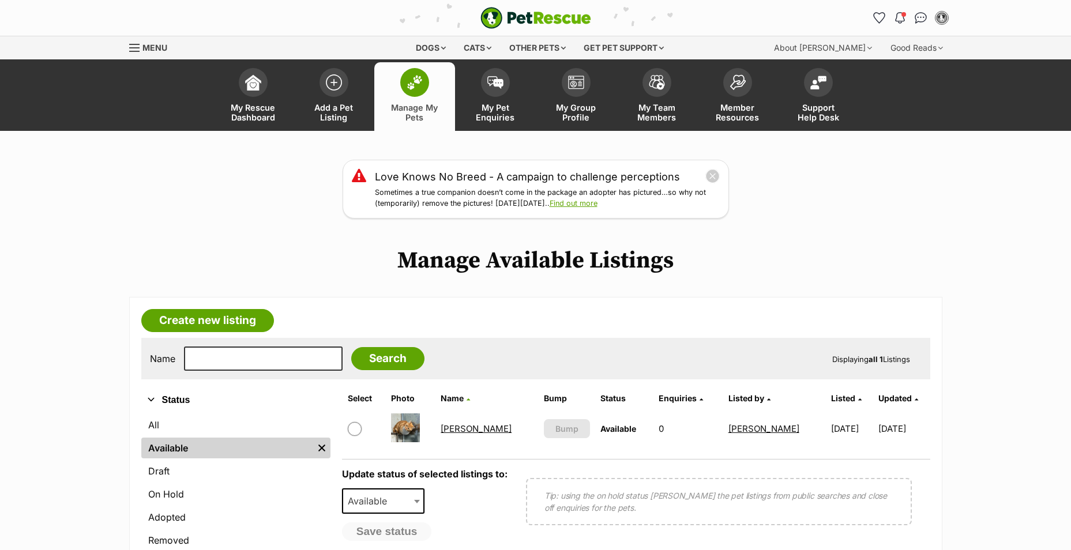 The width and height of the screenshot is (1071, 550). Describe the element at coordinates (657, 112) in the screenshot. I see `span: My Team Members` at that location.